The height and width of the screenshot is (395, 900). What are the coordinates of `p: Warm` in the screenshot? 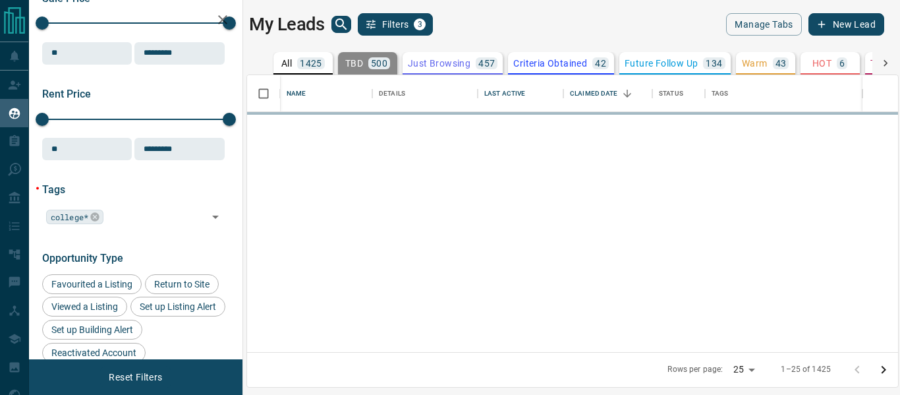 It's located at (754, 63).